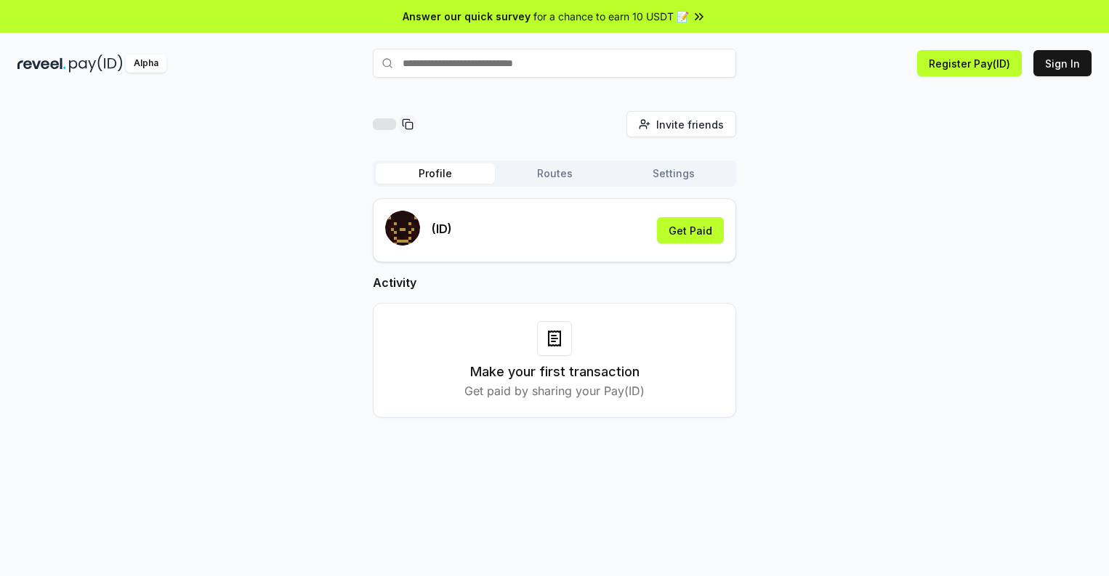 The width and height of the screenshot is (1109, 576). Describe the element at coordinates (442, 229) in the screenshot. I see `p: (ID)` at that location.